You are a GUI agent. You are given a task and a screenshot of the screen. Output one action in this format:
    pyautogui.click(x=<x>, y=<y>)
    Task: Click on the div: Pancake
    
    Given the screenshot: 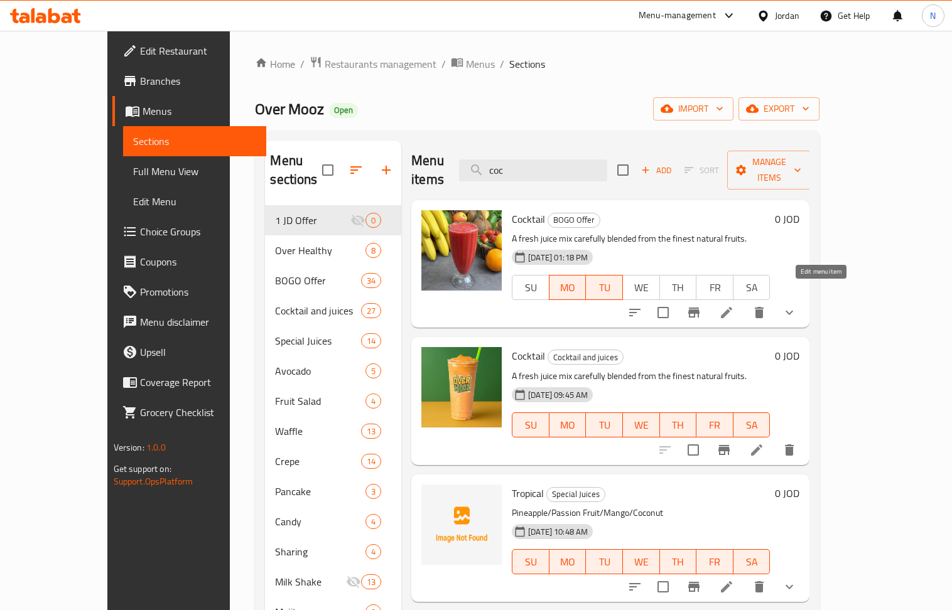 What is the action you would take?
    pyautogui.click(x=320, y=492)
    